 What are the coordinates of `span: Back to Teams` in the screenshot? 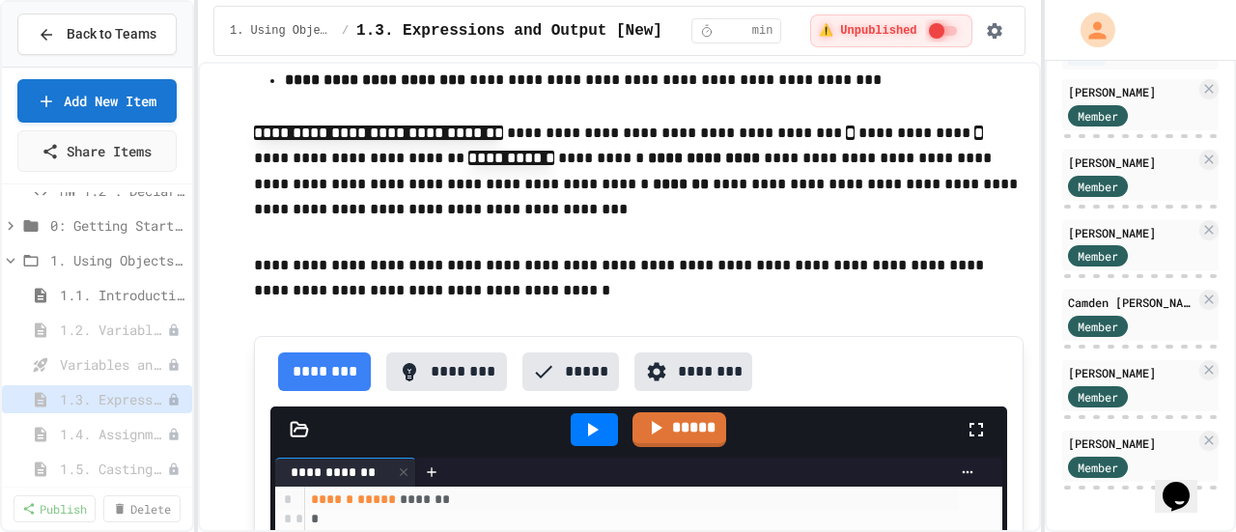 It's located at (111, 34).